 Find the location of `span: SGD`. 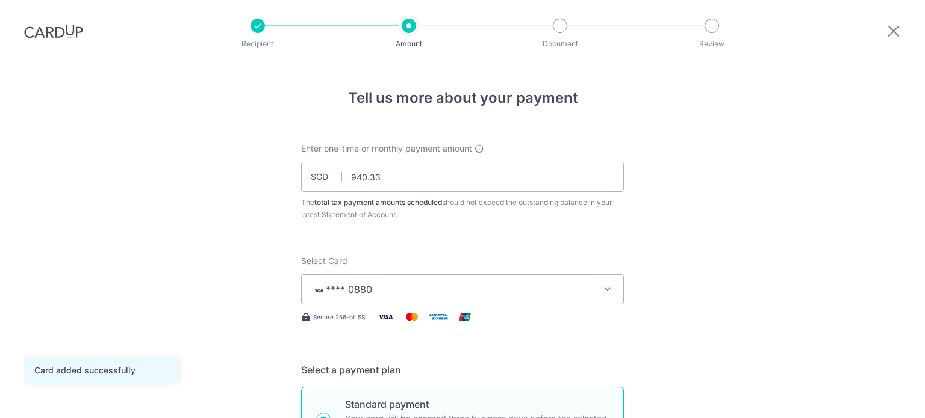

span: SGD is located at coordinates (326, 177).